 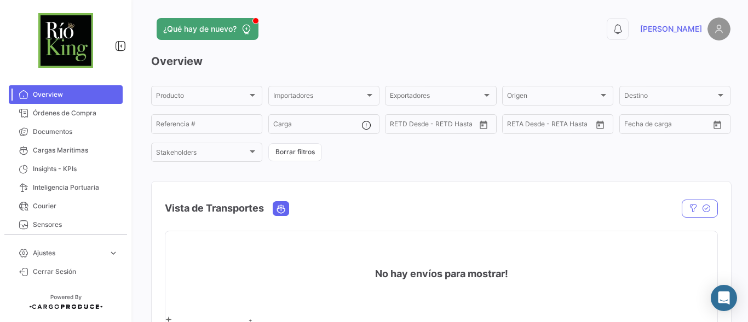 I want to click on img: placeholder-user.png, so click(x=719, y=29).